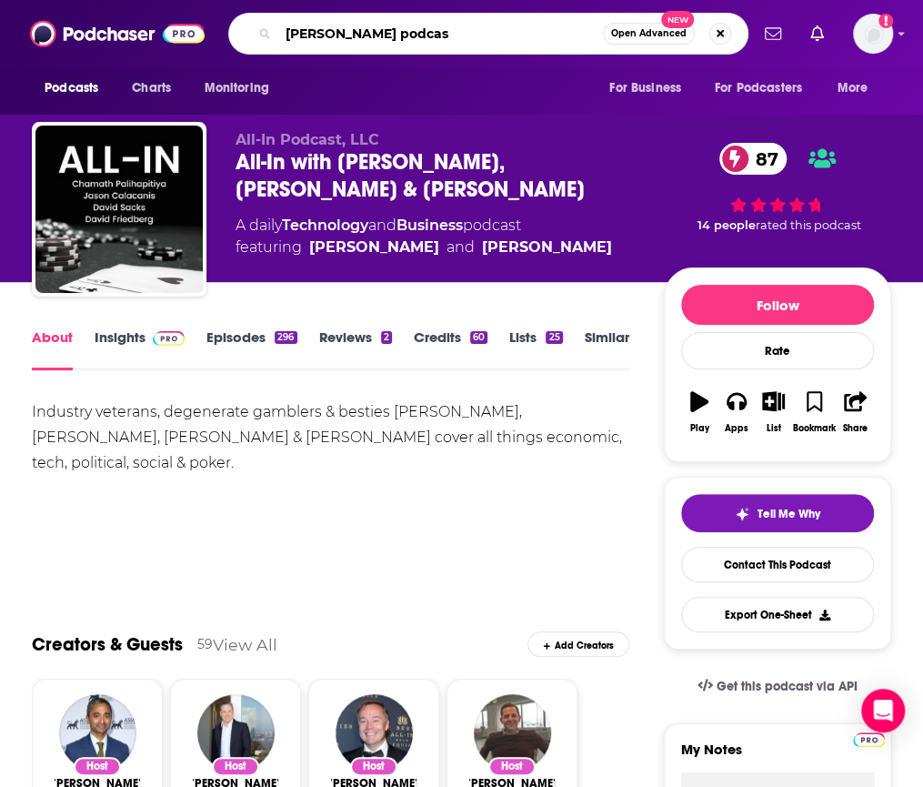 The image size is (923, 787). Describe the element at coordinates (71, 88) in the screenshot. I see `span: Podcasts` at that location.